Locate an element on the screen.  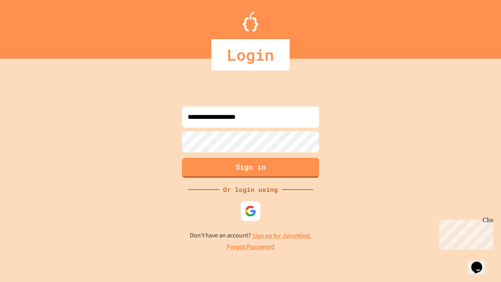
a: Forgot Password is located at coordinates (250, 247).